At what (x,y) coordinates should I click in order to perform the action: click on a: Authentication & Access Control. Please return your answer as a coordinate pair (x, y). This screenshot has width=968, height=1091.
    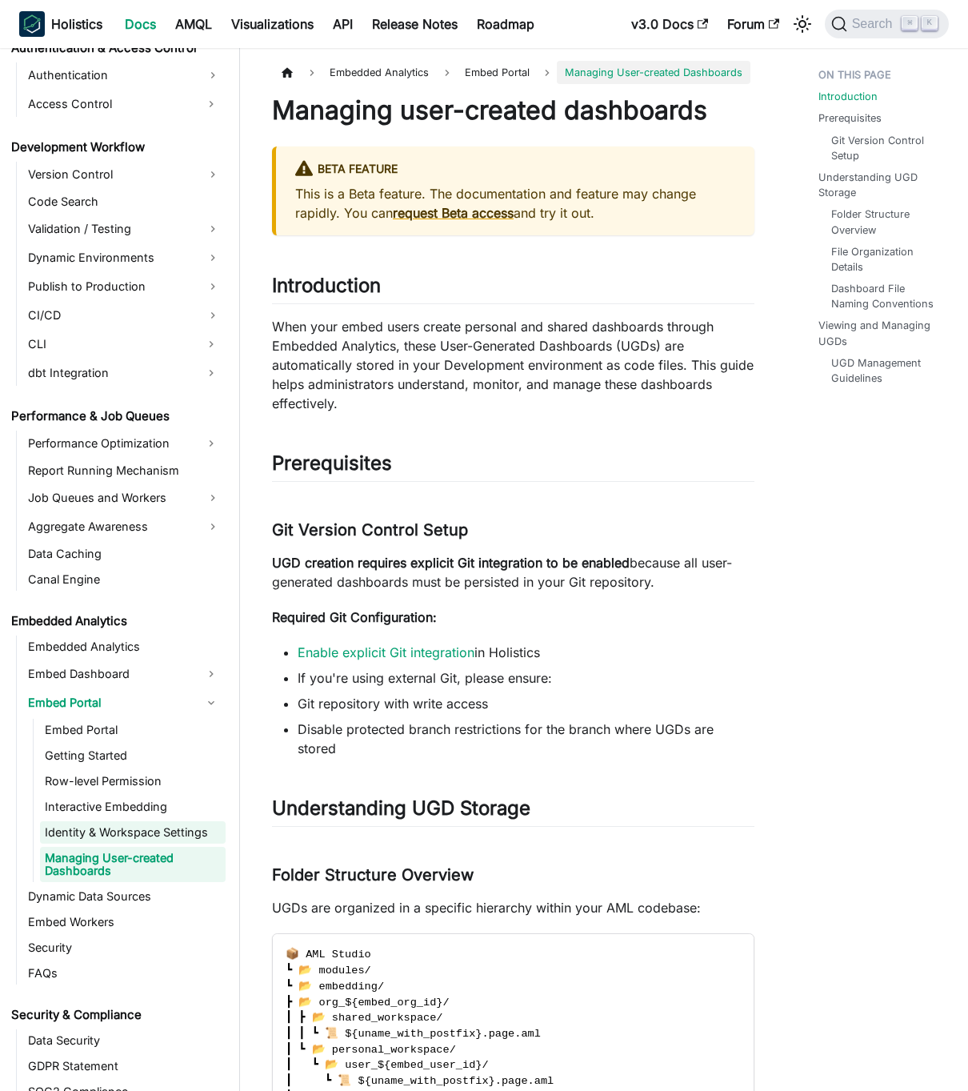
    Looking at the image, I should click on (116, 48).